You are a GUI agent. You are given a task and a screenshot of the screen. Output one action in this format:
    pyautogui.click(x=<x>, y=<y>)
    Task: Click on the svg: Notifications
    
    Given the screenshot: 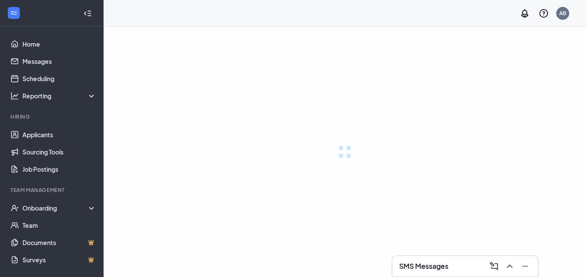 What is the action you would take?
    pyautogui.click(x=525, y=13)
    